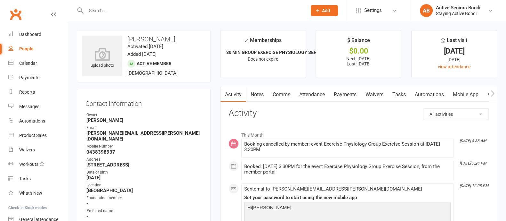  Describe the element at coordinates (359, 133) in the screenshot. I see `li: This Month` at that location.